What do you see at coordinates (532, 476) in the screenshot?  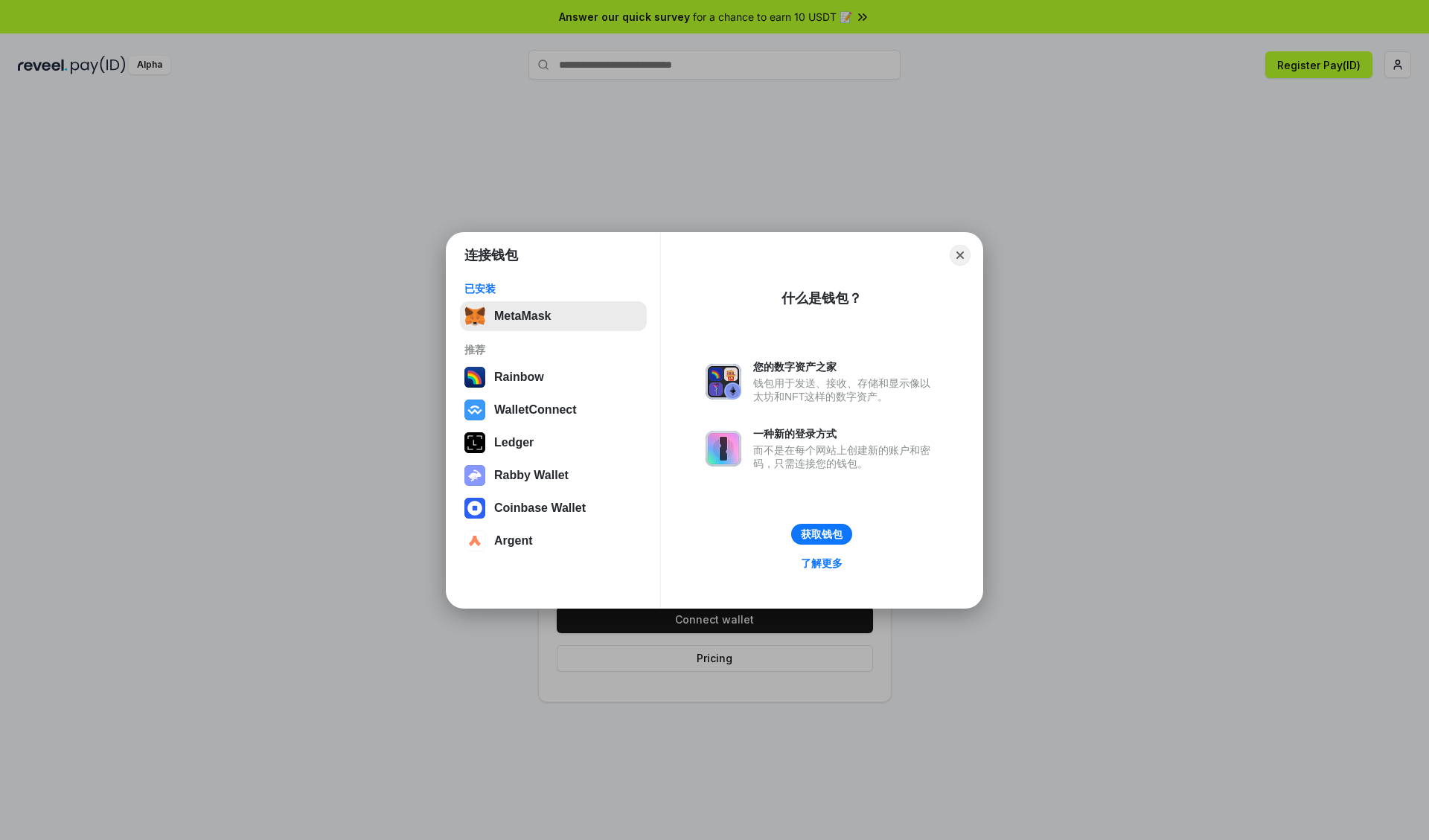 I see `div: Rabby Wallet` at bounding box center [532, 476].